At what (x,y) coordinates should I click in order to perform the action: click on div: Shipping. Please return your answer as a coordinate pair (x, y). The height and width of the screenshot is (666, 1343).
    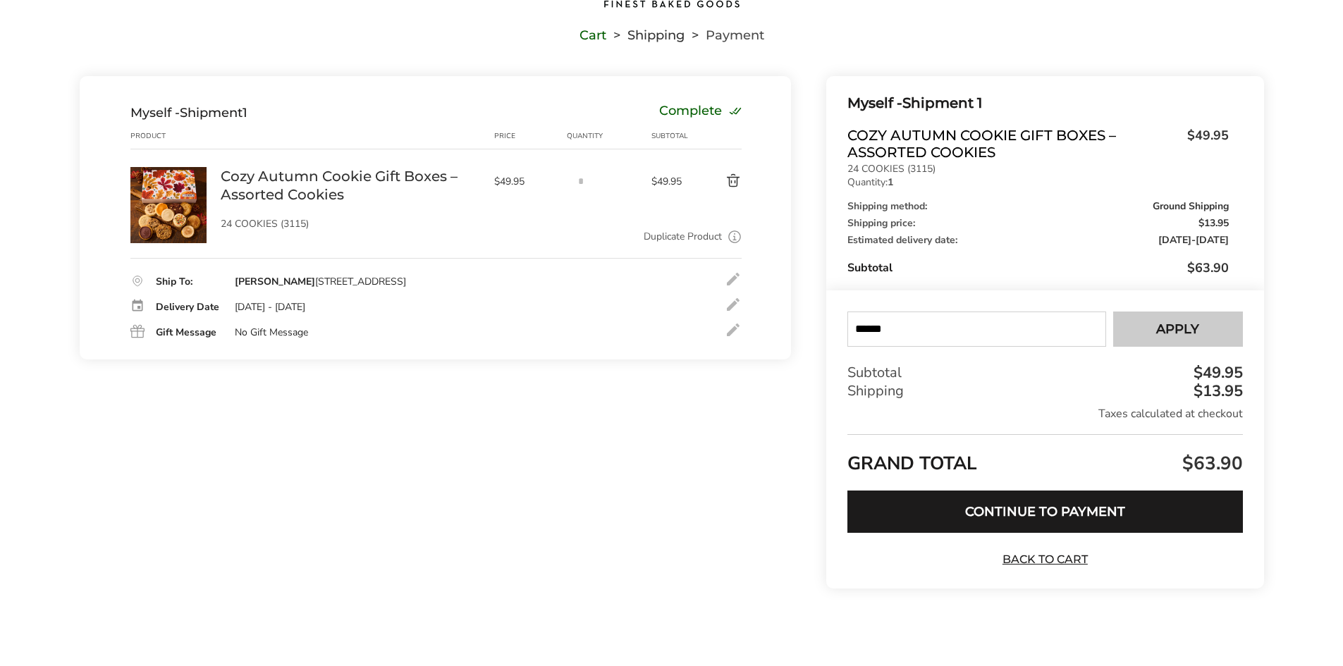
    Looking at the image, I should click on (1045, 391).